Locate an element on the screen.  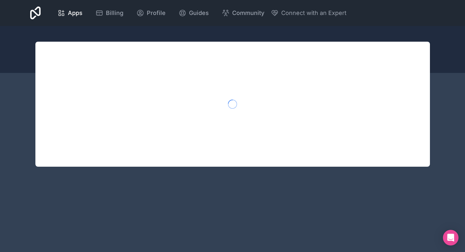
span: Community is located at coordinates (248, 13).